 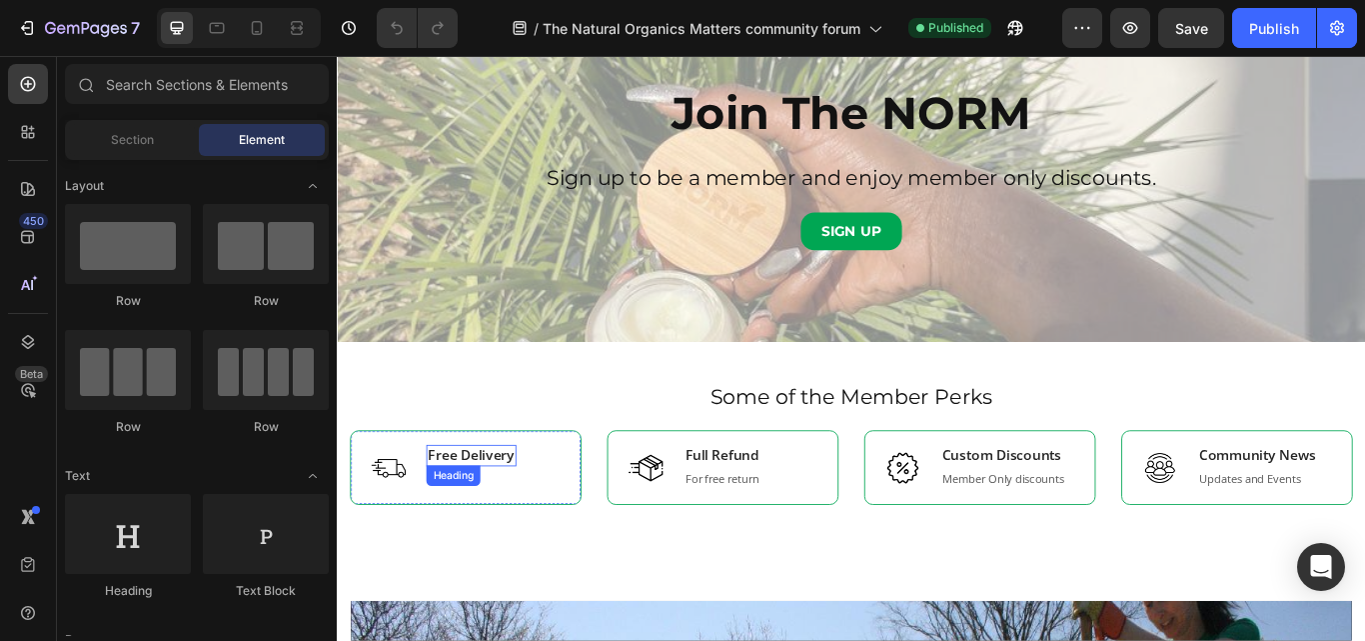 I want to click on h2: Community News, so click(x=1073, y=466).